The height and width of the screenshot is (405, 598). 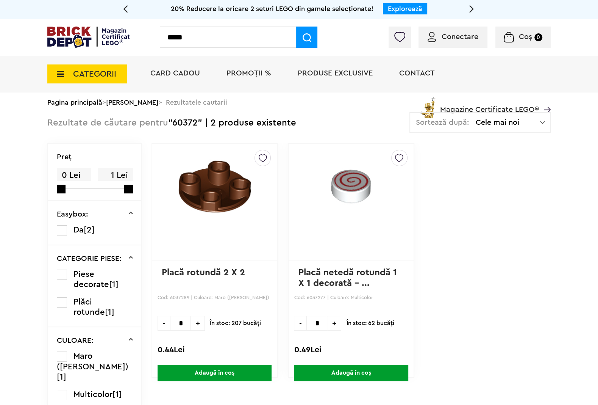 What do you see at coordinates (417, 73) in the screenshot?
I see `a: Contact` at bounding box center [417, 73].